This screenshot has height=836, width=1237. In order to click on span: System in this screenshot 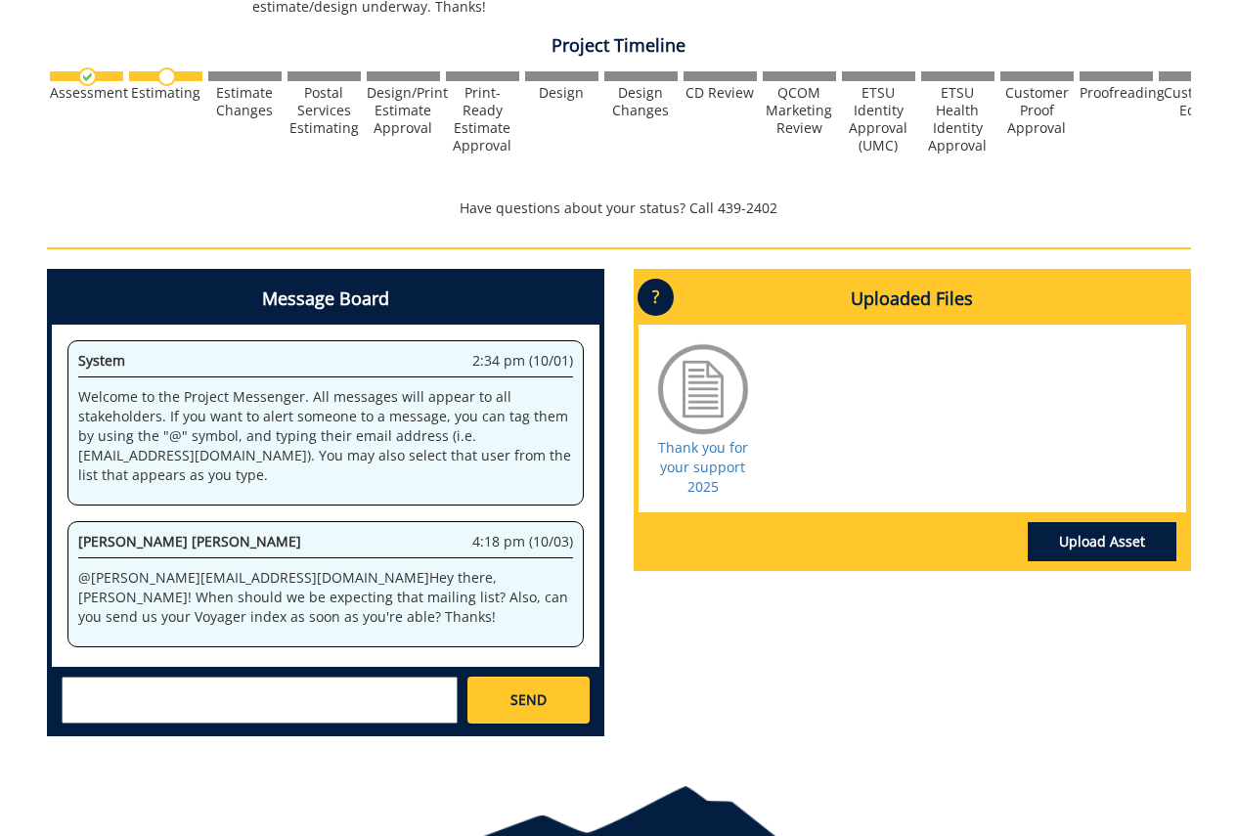, I will do `click(102, 360)`.